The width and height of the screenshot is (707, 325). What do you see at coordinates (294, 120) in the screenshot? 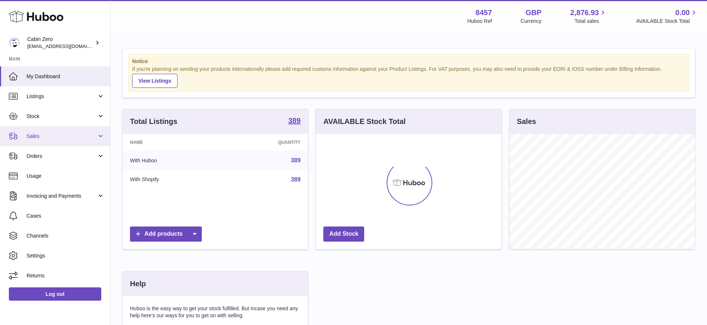
I see `strong: 389` at bounding box center [294, 120].